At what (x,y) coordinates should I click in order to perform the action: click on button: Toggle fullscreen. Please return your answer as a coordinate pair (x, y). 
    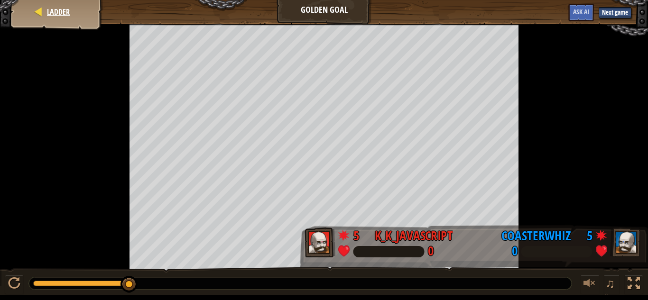
    Looking at the image, I should click on (634, 285).